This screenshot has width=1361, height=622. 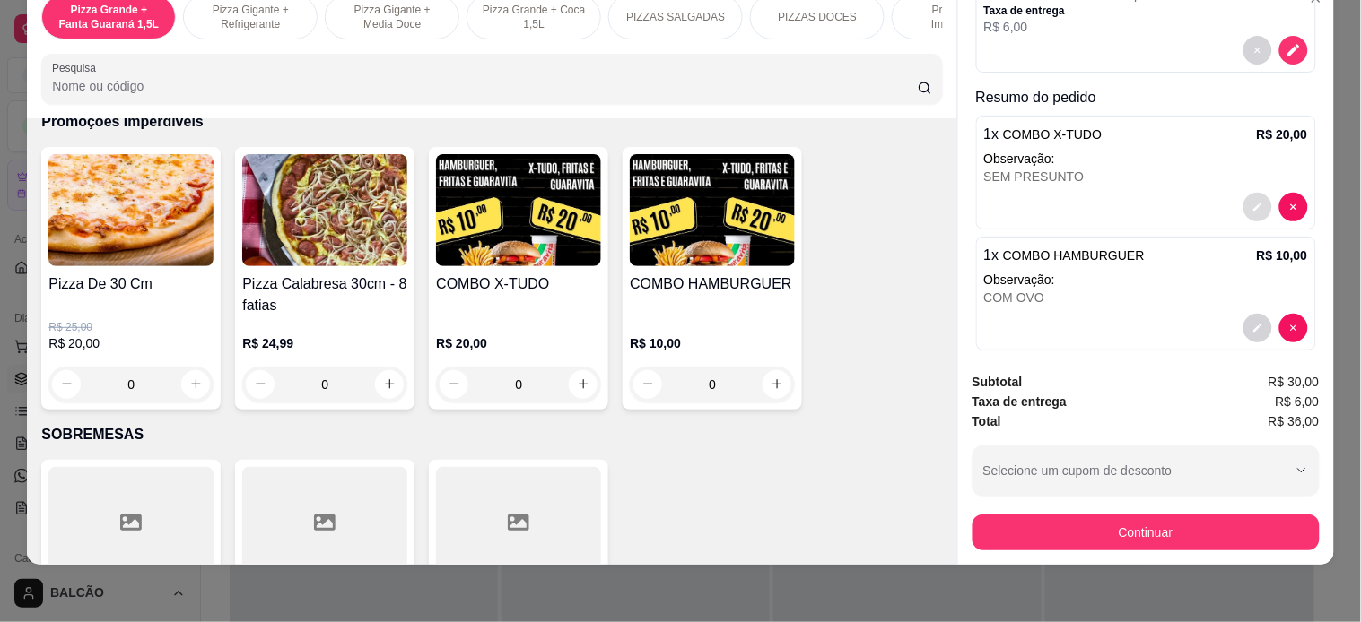 What do you see at coordinates (1129, 11) in the screenshot?
I see `p: Taxa de entrega` at bounding box center [1129, 11].